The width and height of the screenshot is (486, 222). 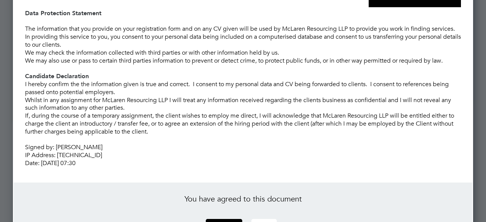 What do you see at coordinates (63, 13) in the screenshot?
I see `strong: Data Protection Statement` at bounding box center [63, 13].